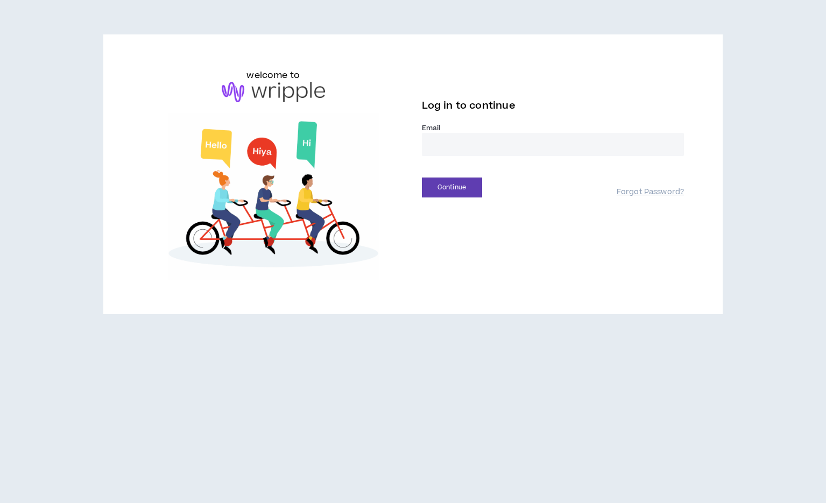 Image resolution: width=826 pixels, height=503 pixels. What do you see at coordinates (553, 128) in the screenshot?
I see `label: Email` at bounding box center [553, 128].